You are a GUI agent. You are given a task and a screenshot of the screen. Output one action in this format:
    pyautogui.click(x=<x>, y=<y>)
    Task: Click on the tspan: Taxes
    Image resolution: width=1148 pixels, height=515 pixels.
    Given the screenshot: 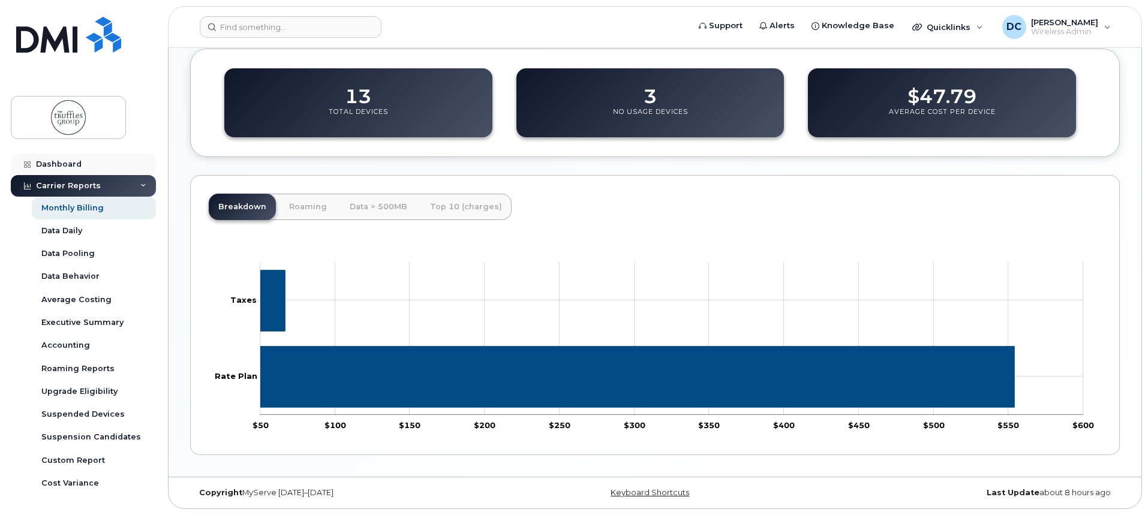 What is the action you would take?
    pyautogui.click(x=244, y=300)
    